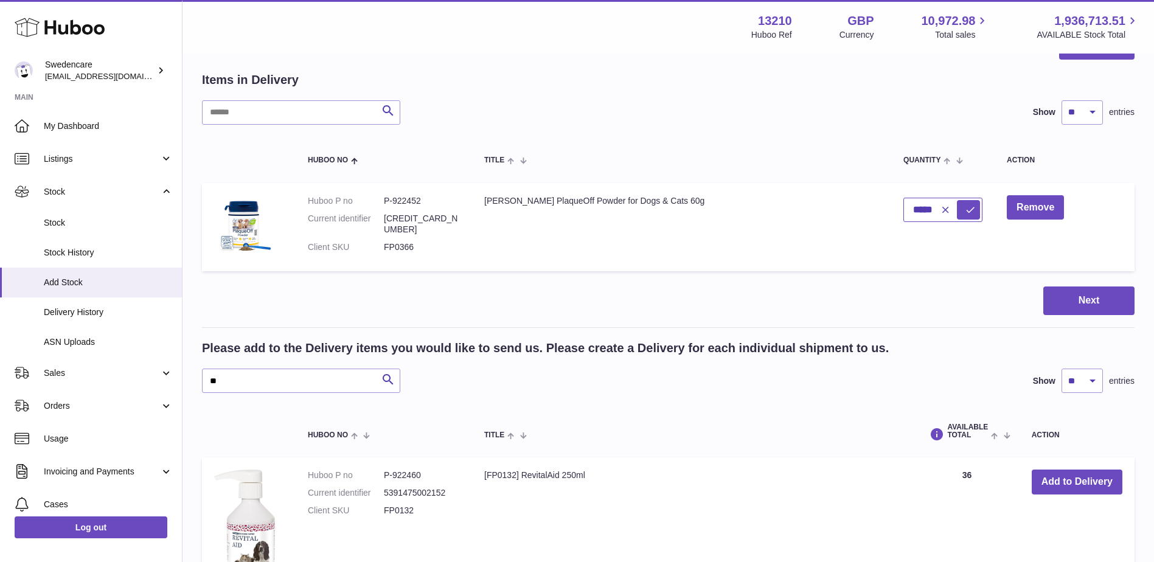 The height and width of the screenshot is (562, 1154). What do you see at coordinates (250, 80) in the screenshot?
I see `h2: Items in Delivery` at bounding box center [250, 80].